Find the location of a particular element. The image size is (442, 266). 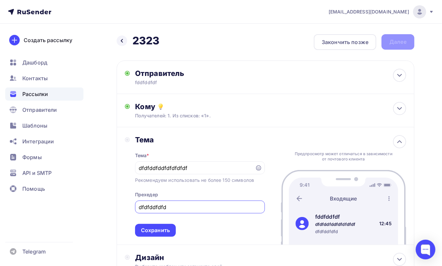

a: Рассылки is located at coordinates (44, 94).